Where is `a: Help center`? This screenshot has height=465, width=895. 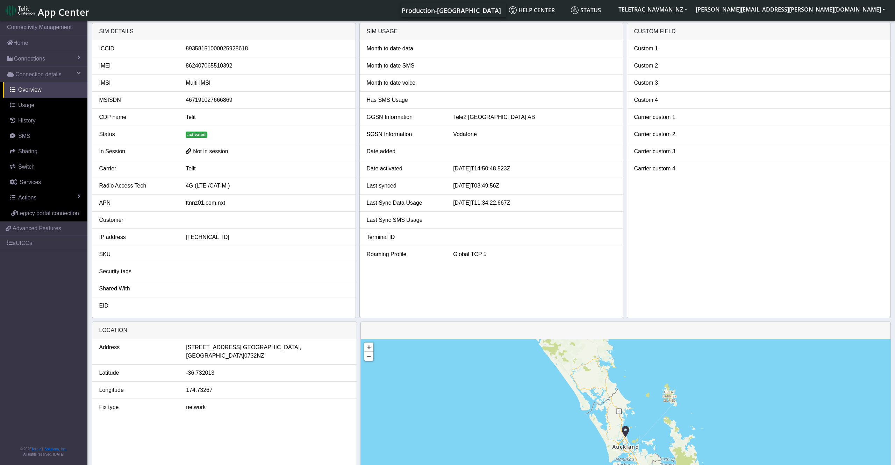 a: Help center is located at coordinates (537, 10).